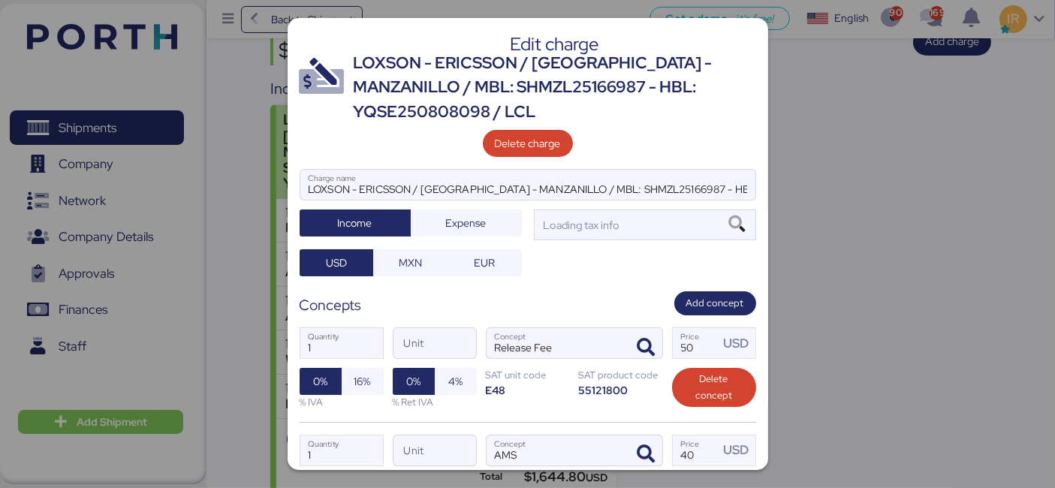 Image resolution: width=1055 pixels, height=488 pixels. Describe the element at coordinates (715, 303) in the screenshot. I see `button: Add concept` at that location.